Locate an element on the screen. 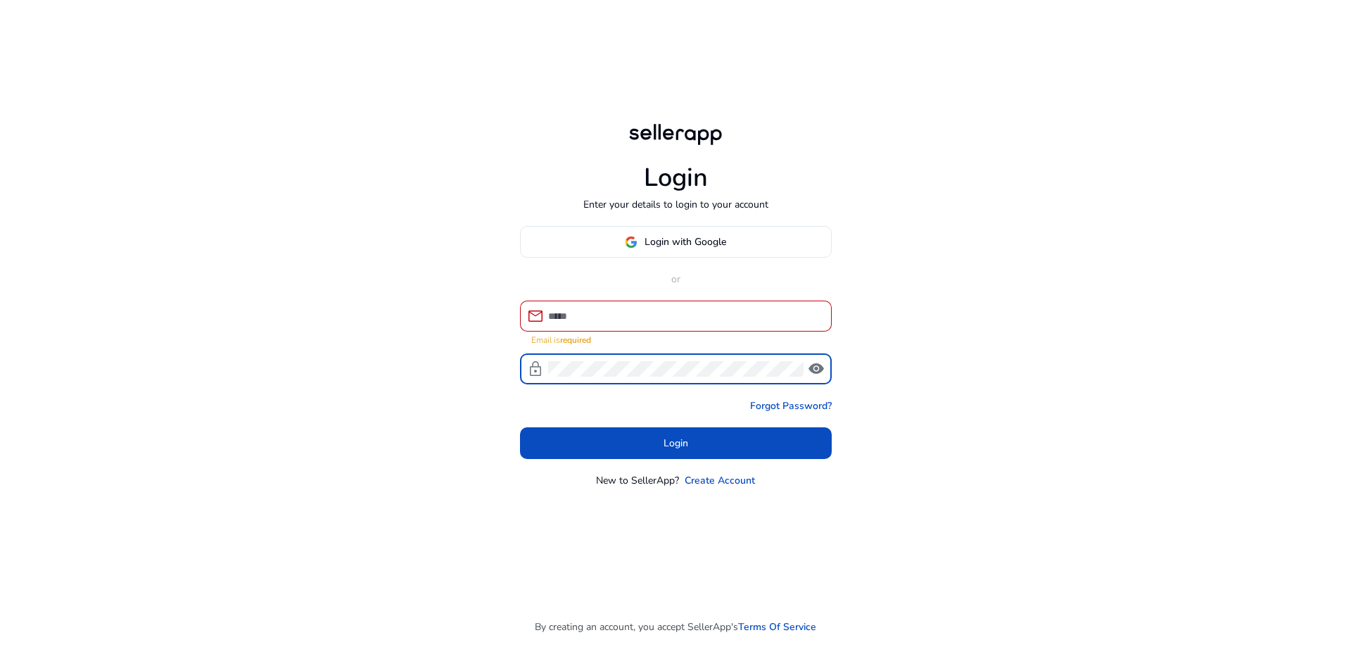  span: mail is located at coordinates (535, 316).